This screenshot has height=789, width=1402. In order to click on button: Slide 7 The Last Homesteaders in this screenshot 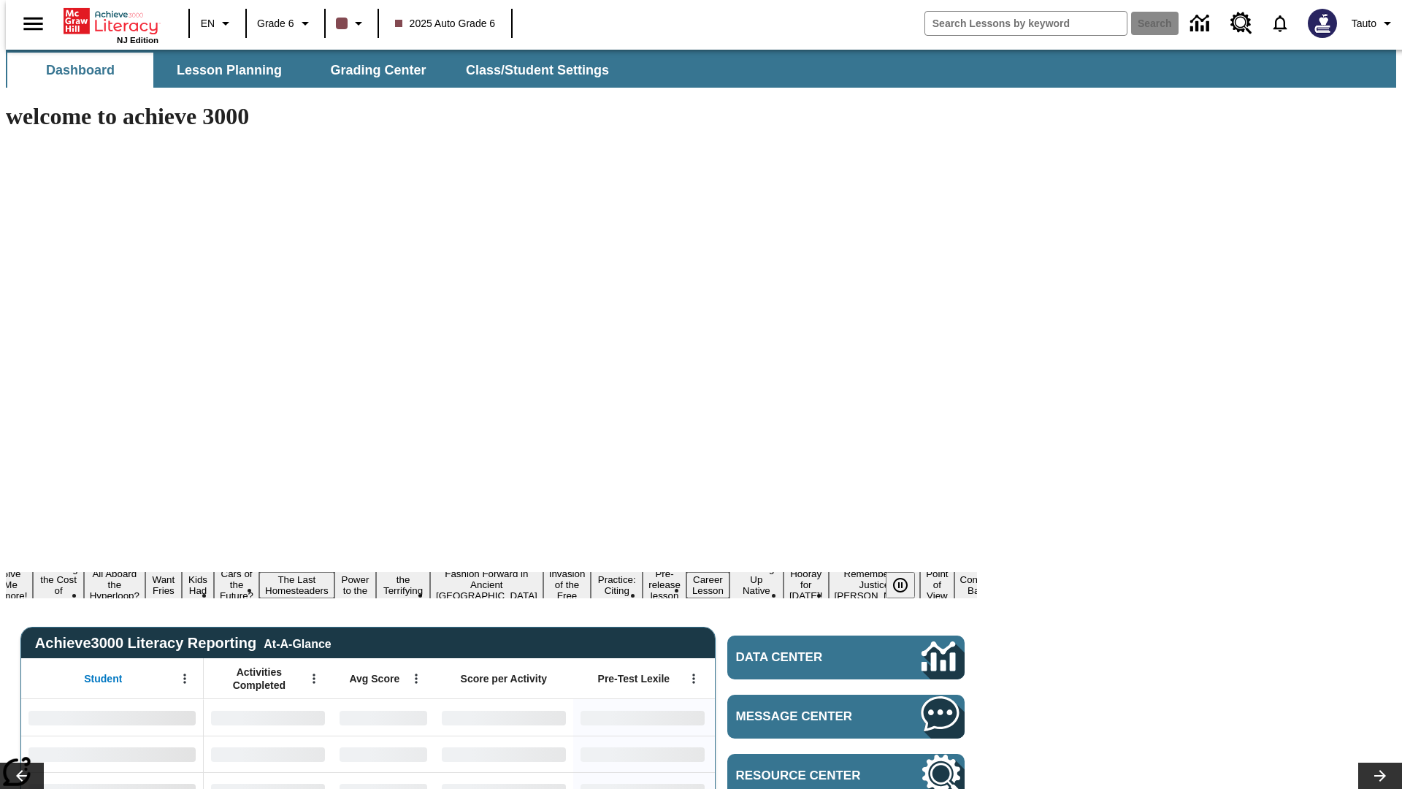, I will do `click(296, 585)`.